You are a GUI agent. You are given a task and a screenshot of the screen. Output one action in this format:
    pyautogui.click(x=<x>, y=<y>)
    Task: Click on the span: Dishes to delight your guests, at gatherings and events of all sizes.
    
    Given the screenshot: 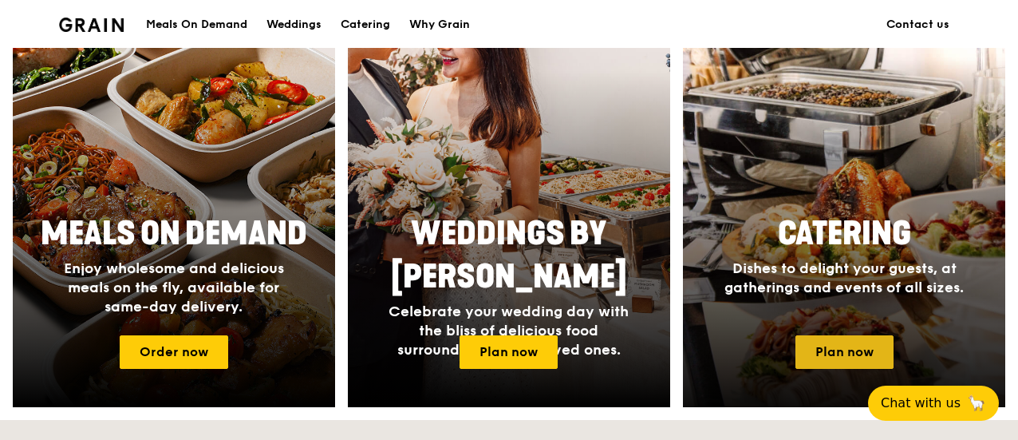 What is the action you would take?
    pyautogui.click(x=844, y=278)
    